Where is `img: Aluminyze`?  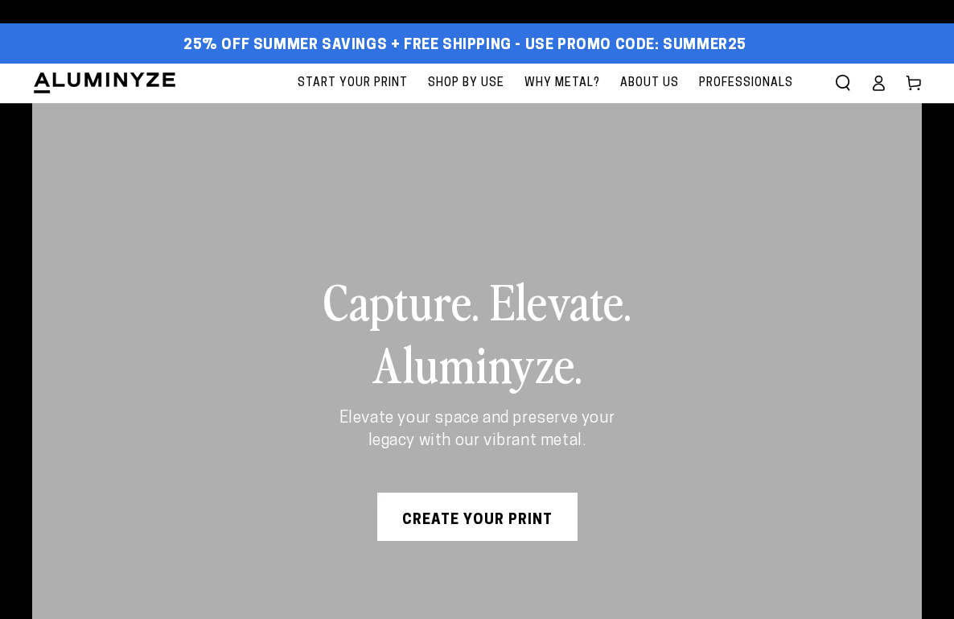
img: Aluminyze is located at coordinates (105, 83).